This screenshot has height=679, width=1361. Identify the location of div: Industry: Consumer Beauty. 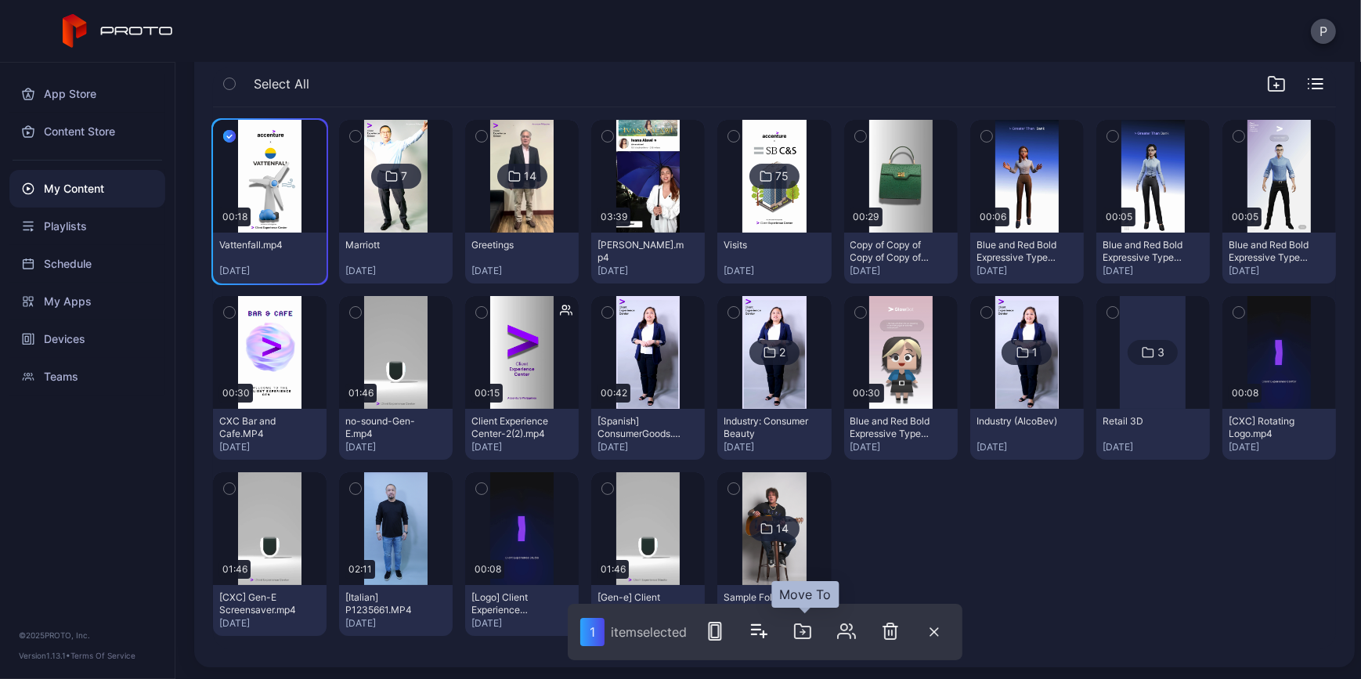
(767, 427).